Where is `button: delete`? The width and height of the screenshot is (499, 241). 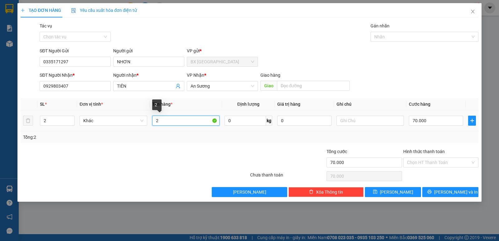
button: delete is located at coordinates (28, 121).